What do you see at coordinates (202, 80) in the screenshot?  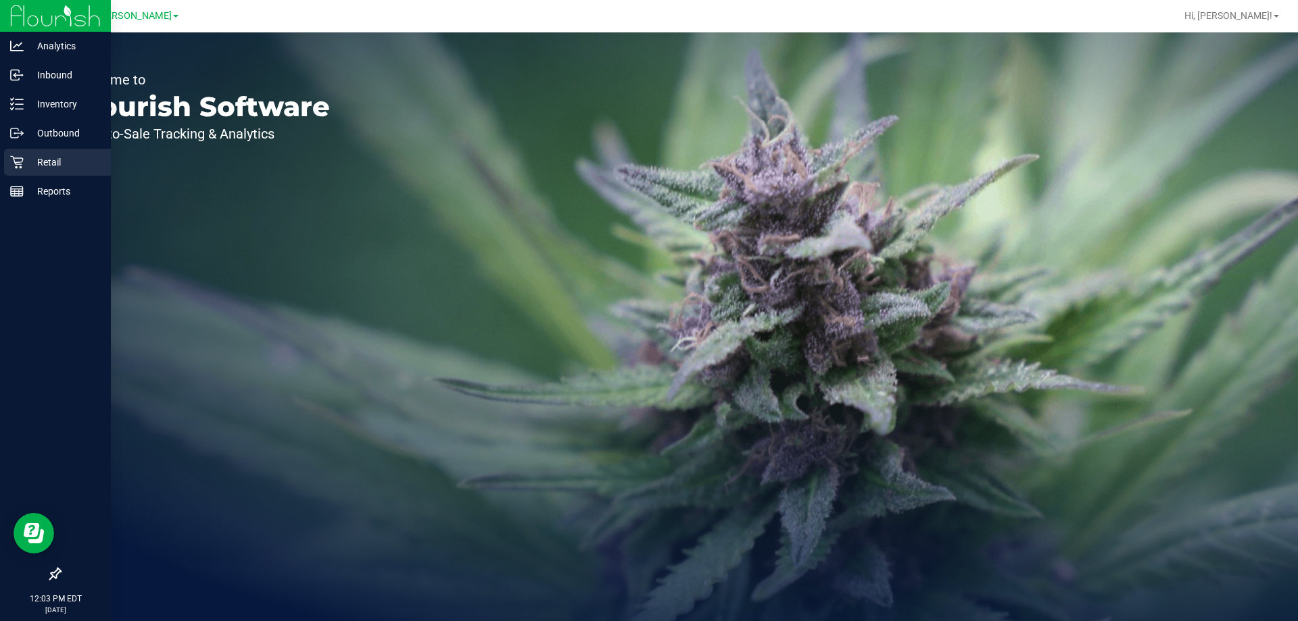 I see `p: Welcome to` at bounding box center [202, 80].